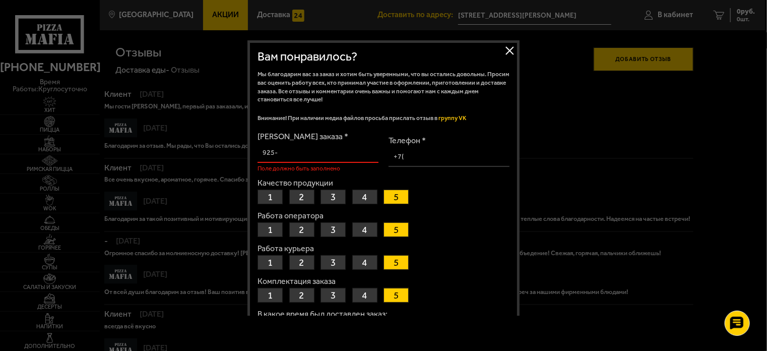 Image resolution: width=767 pixels, height=351 pixels. I want to click on label: Комплектация заказа, so click(384, 281).